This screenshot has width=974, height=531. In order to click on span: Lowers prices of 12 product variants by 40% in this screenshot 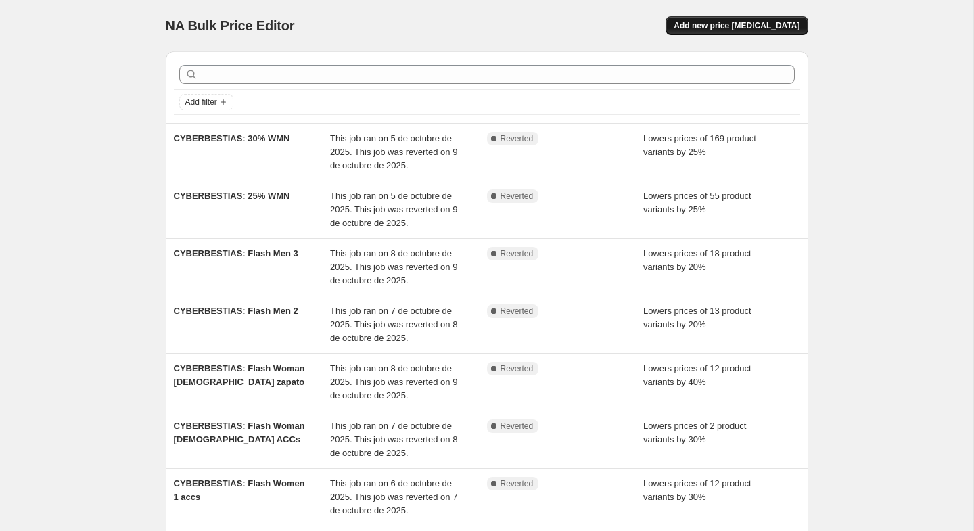, I will do `click(698, 375)`.